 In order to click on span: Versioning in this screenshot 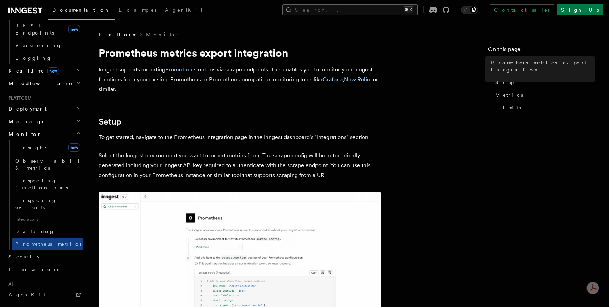, I will do `click(38, 45)`.